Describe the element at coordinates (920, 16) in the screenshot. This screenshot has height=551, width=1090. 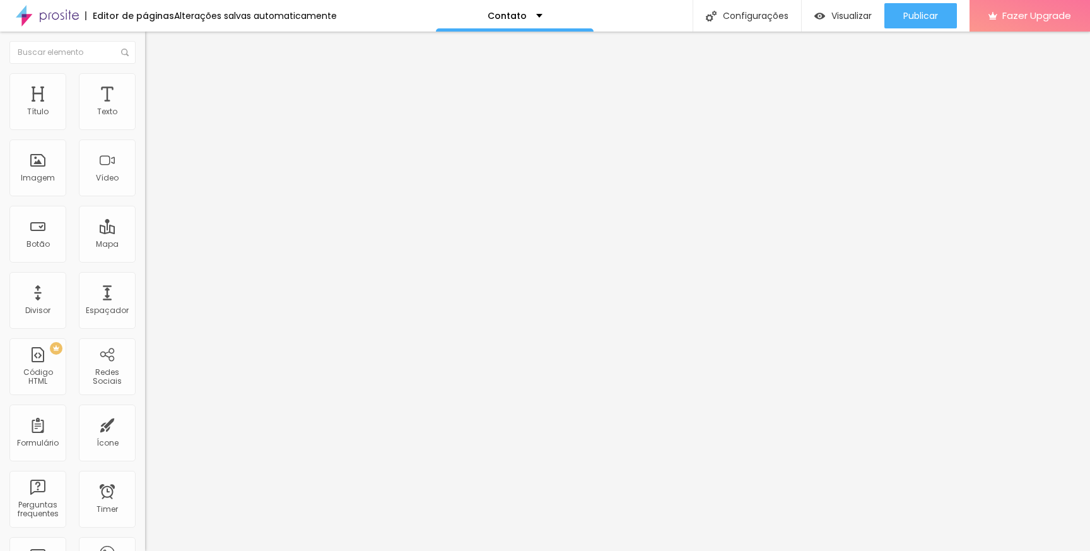
I see `button: Publicar` at that location.